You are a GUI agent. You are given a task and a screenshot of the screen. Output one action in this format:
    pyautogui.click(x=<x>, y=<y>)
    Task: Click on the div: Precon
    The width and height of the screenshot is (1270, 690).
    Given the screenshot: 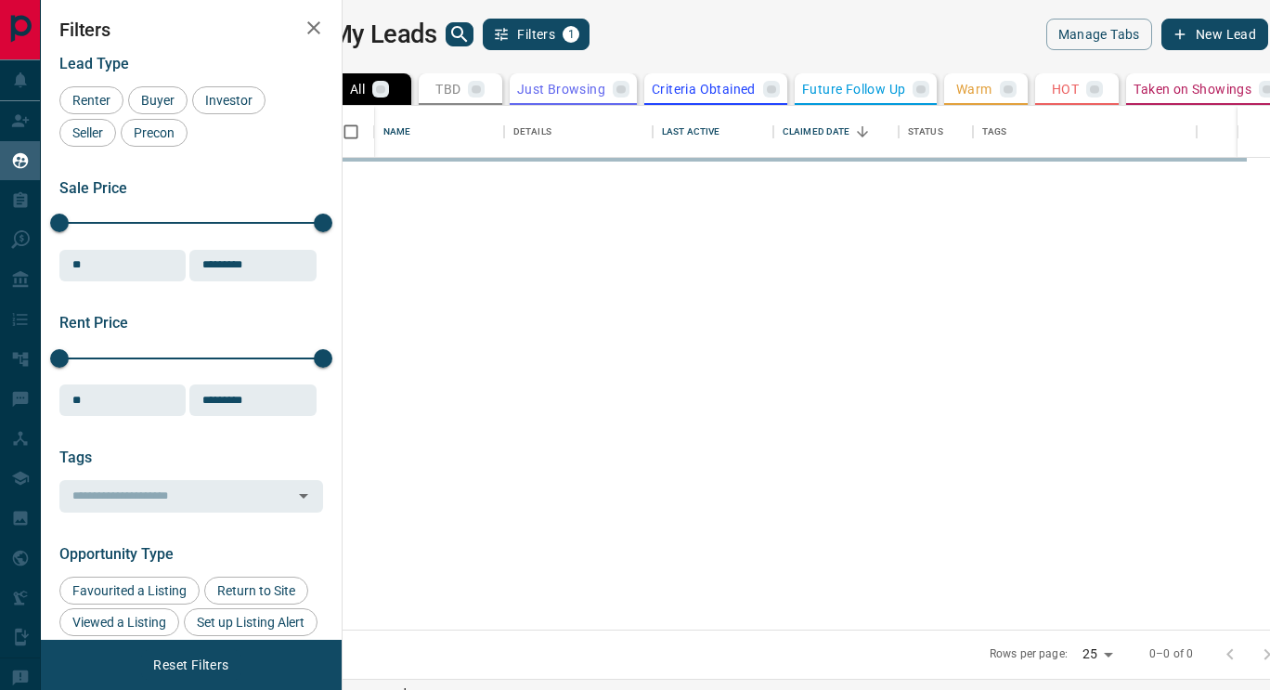 What is the action you would take?
    pyautogui.click(x=154, y=133)
    